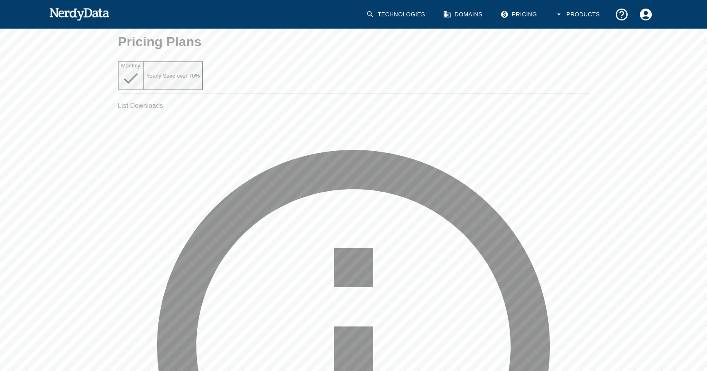 Image resolution: width=707 pixels, height=371 pixels. What do you see at coordinates (130, 76) in the screenshot?
I see `button: Monthly` at bounding box center [130, 76].